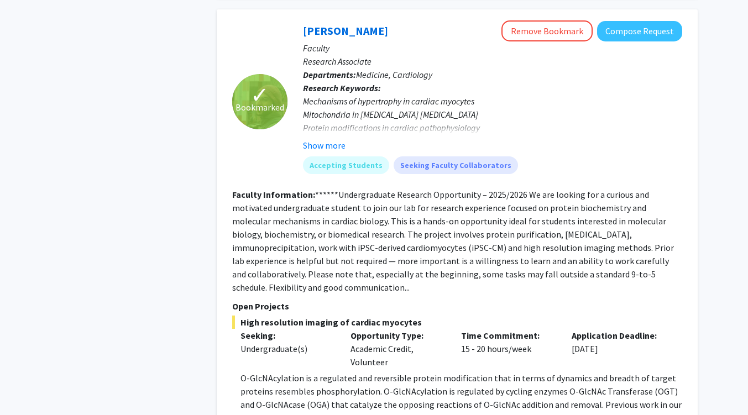 This screenshot has width=748, height=415. What do you see at coordinates (640, 31) in the screenshot?
I see `button: Compose Request to Kyriakos Papanicolaou` at bounding box center [640, 31].